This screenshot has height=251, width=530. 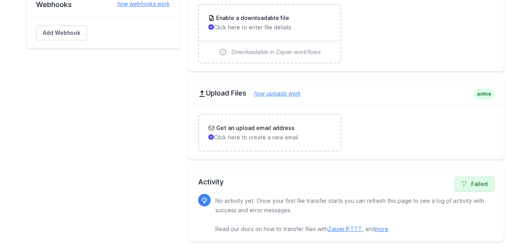 I want to click on a: more, so click(x=382, y=229).